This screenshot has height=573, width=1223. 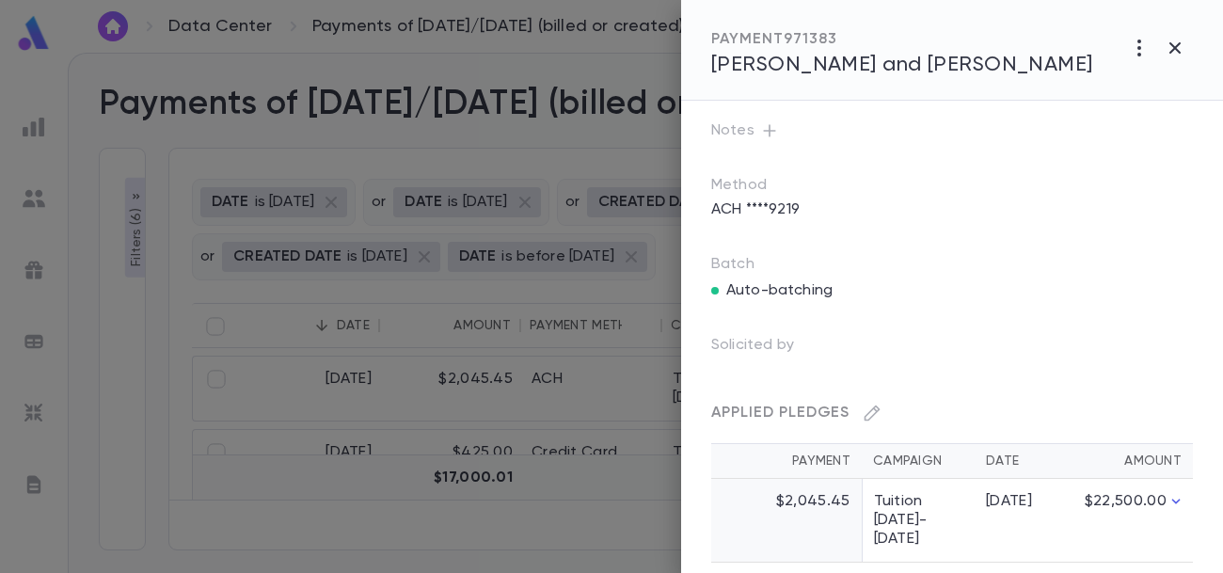 What do you see at coordinates (952, 264) in the screenshot?
I see `p: Batch` at bounding box center [952, 264].